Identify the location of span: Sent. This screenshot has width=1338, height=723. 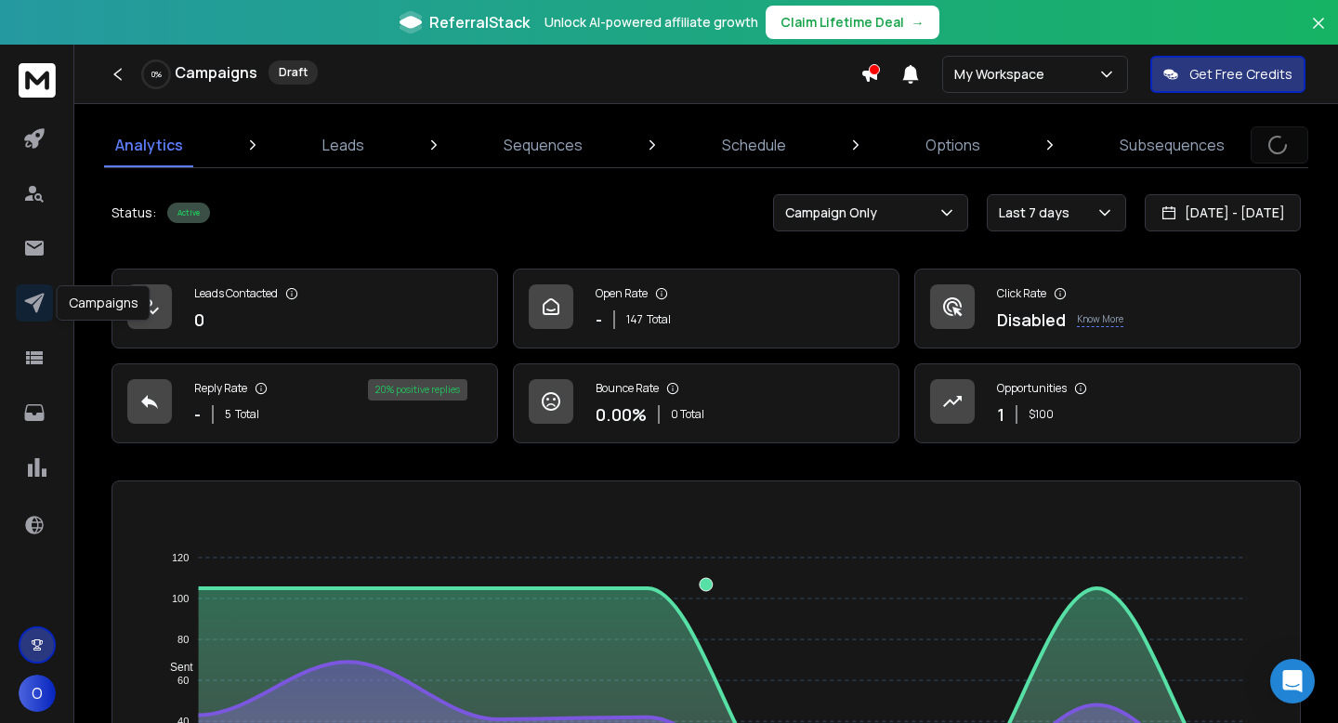
(175, 667).